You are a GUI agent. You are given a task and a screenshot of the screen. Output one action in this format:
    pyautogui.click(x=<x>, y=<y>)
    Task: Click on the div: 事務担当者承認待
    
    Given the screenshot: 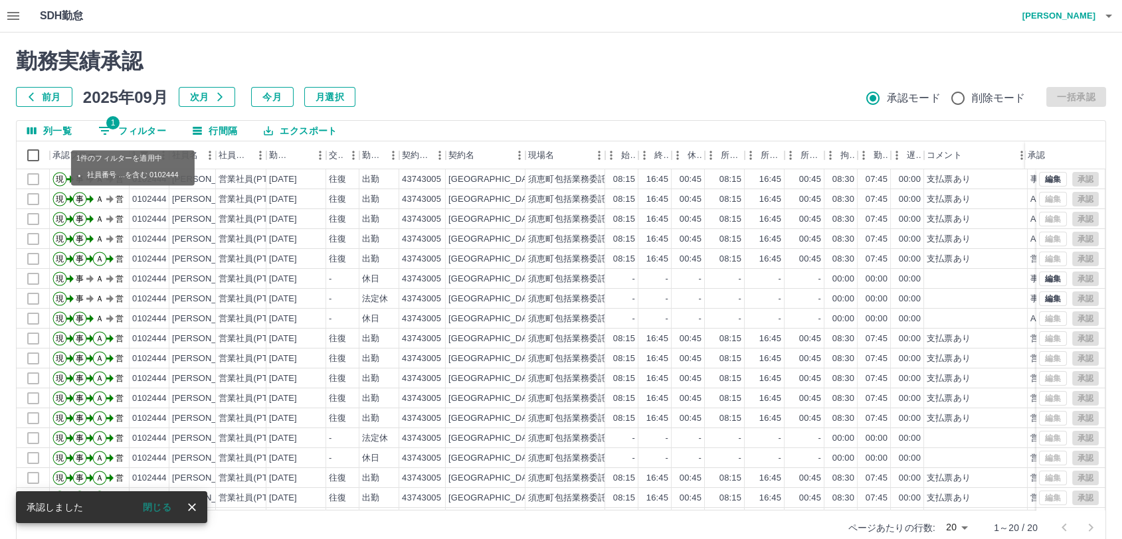 What is the action you would take?
    pyautogui.click(x=1065, y=279)
    